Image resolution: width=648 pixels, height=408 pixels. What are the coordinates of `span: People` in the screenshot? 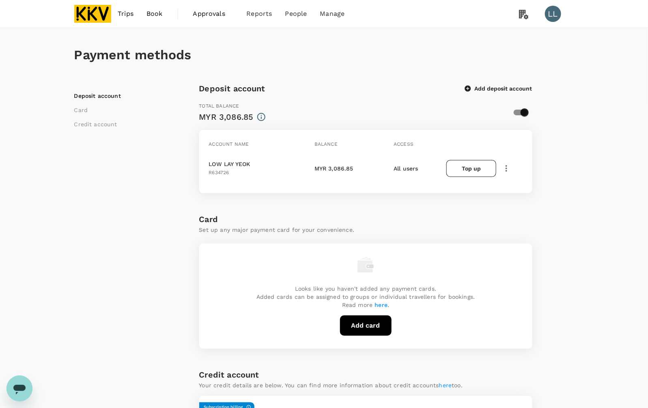 It's located at (296, 14).